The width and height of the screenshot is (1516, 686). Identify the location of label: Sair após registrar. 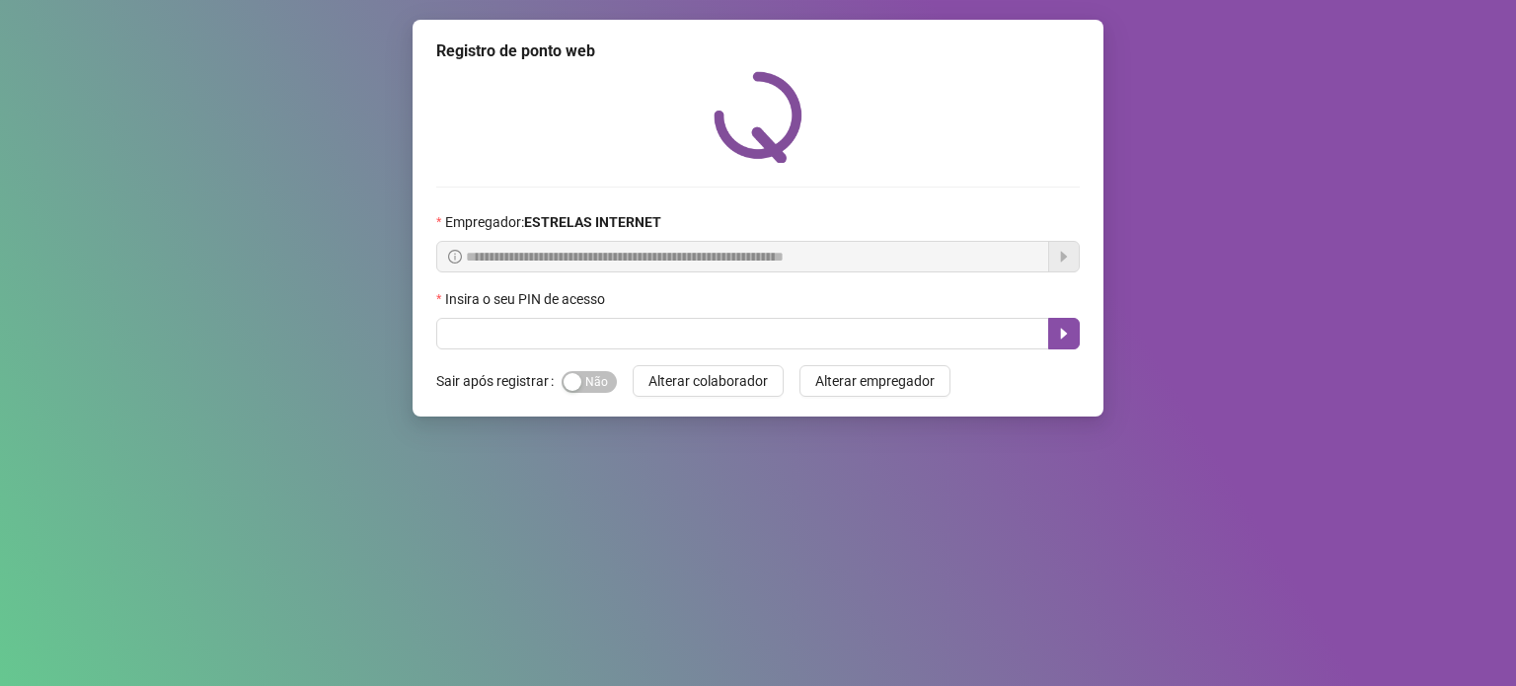
(498, 381).